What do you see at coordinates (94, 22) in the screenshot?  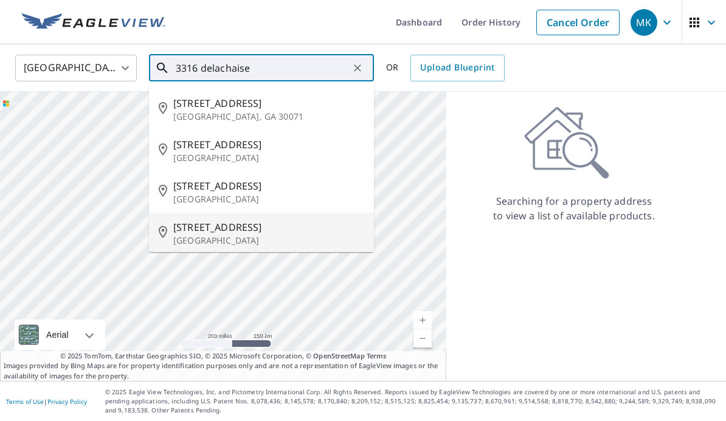 I see `img: EV Logo` at bounding box center [94, 22].